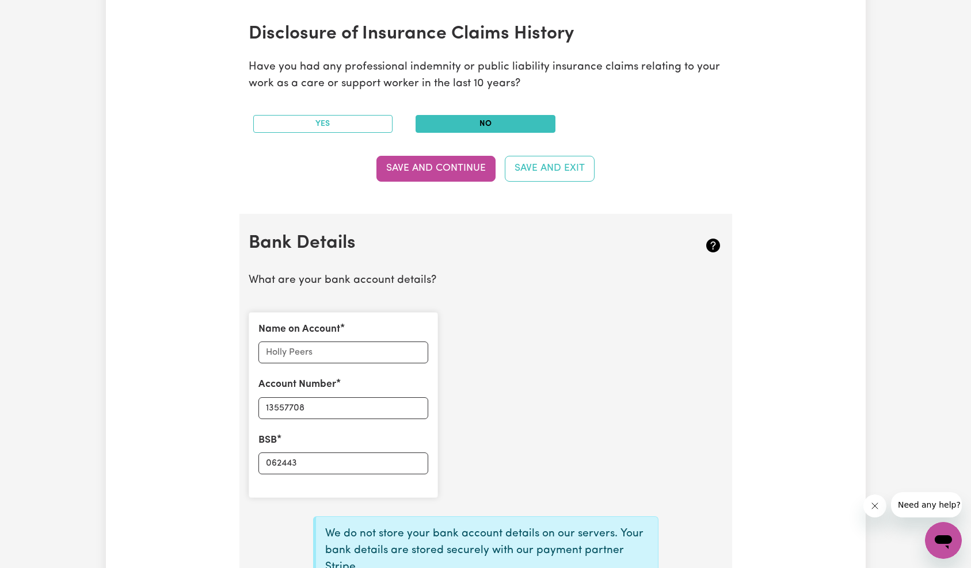 This screenshot has height=568, width=971. What do you see at coordinates (297, 385) in the screenshot?
I see `label: Account Number` at bounding box center [297, 385].